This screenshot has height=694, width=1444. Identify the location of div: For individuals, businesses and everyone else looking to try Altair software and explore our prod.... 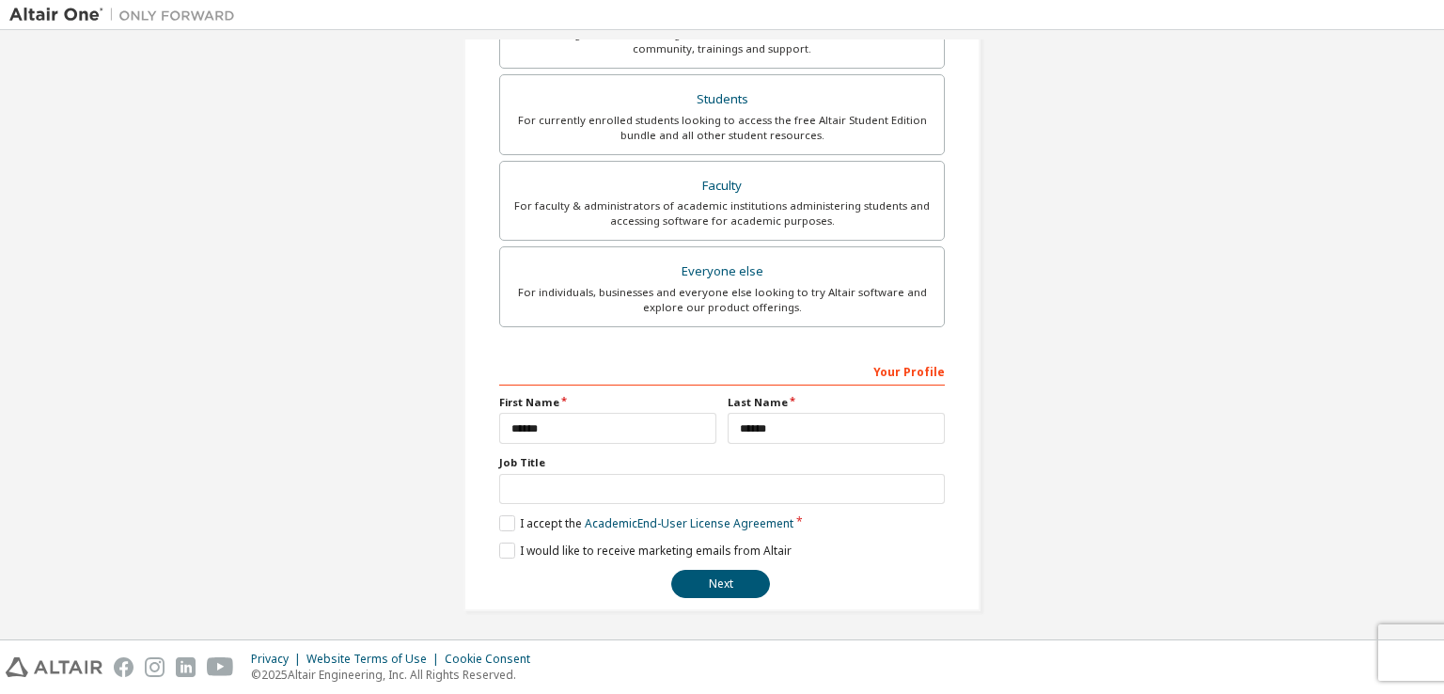
(722, 300).